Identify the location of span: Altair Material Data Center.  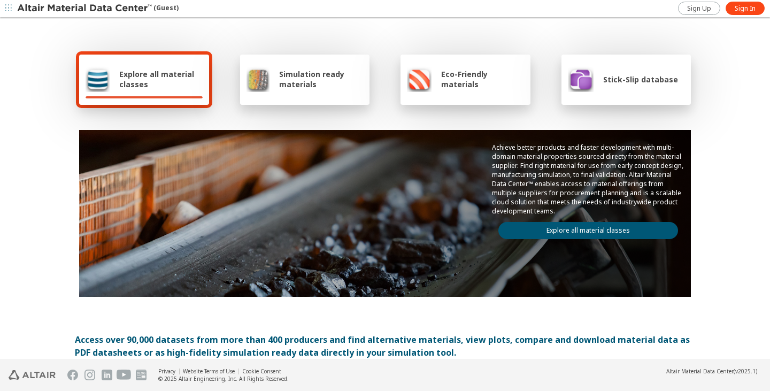
(700, 371).